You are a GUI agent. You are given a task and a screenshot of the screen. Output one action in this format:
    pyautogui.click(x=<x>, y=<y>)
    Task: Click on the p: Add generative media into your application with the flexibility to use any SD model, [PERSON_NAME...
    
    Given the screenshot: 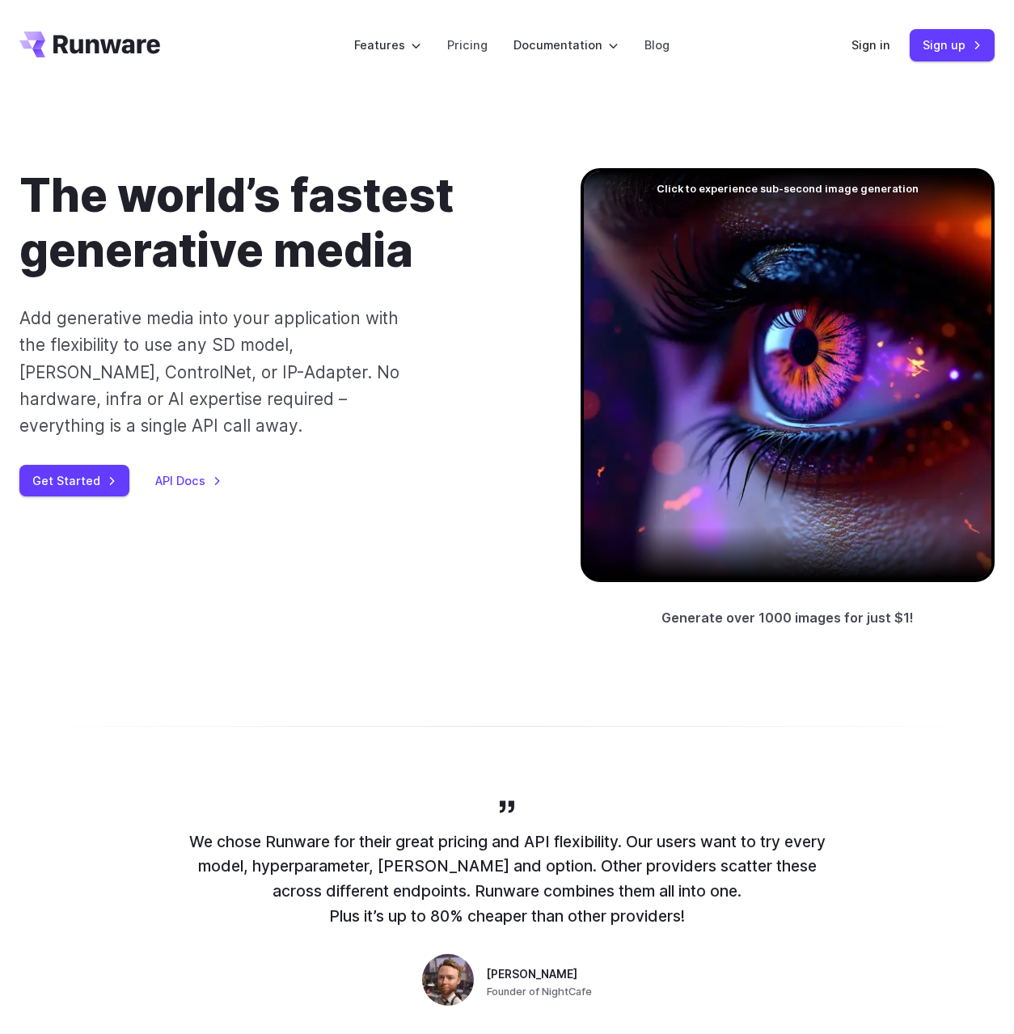 What is the action you would take?
    pyautogui.click(x=223, y=372)
    